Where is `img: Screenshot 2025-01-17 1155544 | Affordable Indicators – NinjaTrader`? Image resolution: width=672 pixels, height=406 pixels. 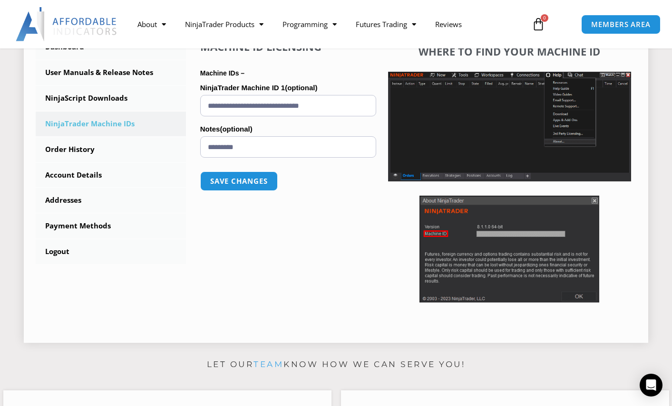 img: Screenshot 2025-01-17 1155544 | Affordable Indicators – NinjaTrader is located at coordinates (509, 126).